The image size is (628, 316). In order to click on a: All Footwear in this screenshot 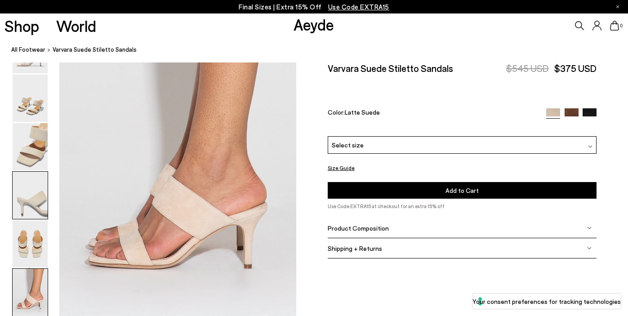, I will do `click(28, 49)`.